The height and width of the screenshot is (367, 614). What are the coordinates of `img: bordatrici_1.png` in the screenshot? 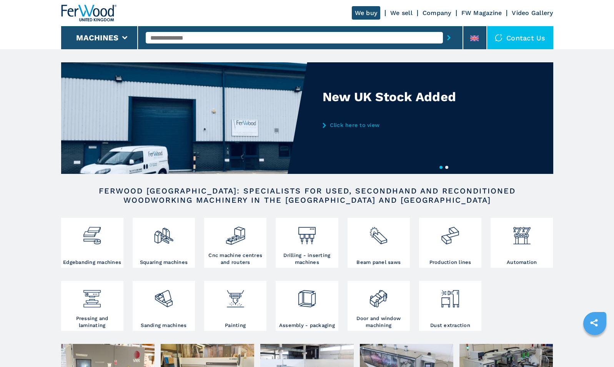 It's located at (92, 233).